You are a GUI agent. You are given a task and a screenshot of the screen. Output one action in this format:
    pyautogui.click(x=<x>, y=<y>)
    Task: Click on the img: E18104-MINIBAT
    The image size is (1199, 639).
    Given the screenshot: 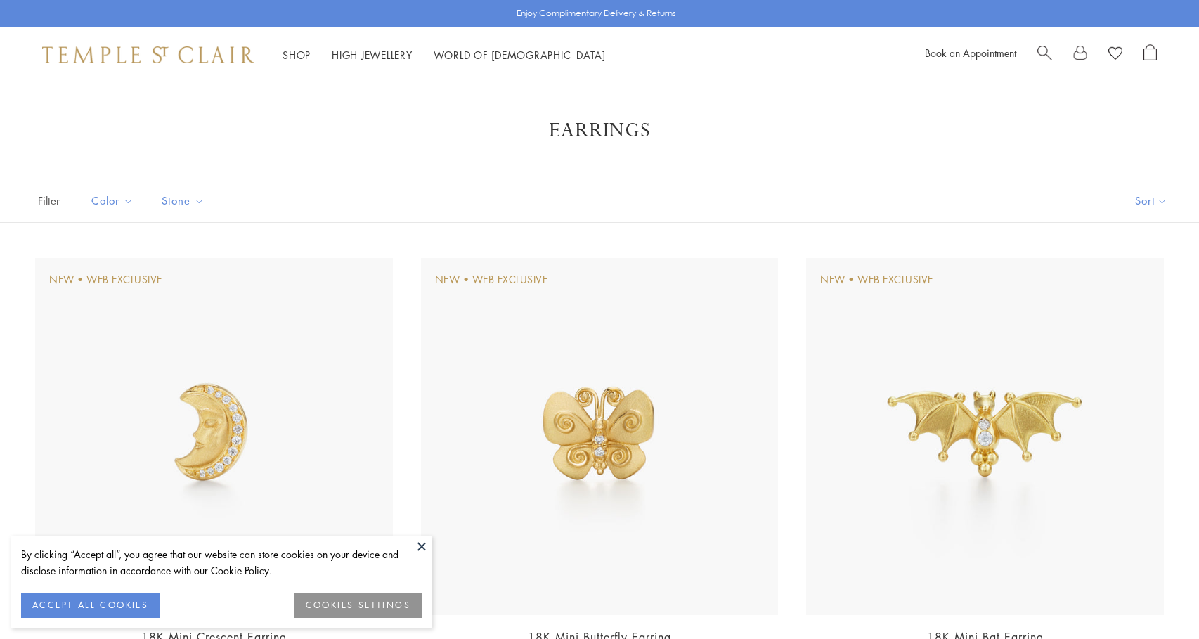 What is the action you would take?
    pyautogui.click(x=985, y=437)
    